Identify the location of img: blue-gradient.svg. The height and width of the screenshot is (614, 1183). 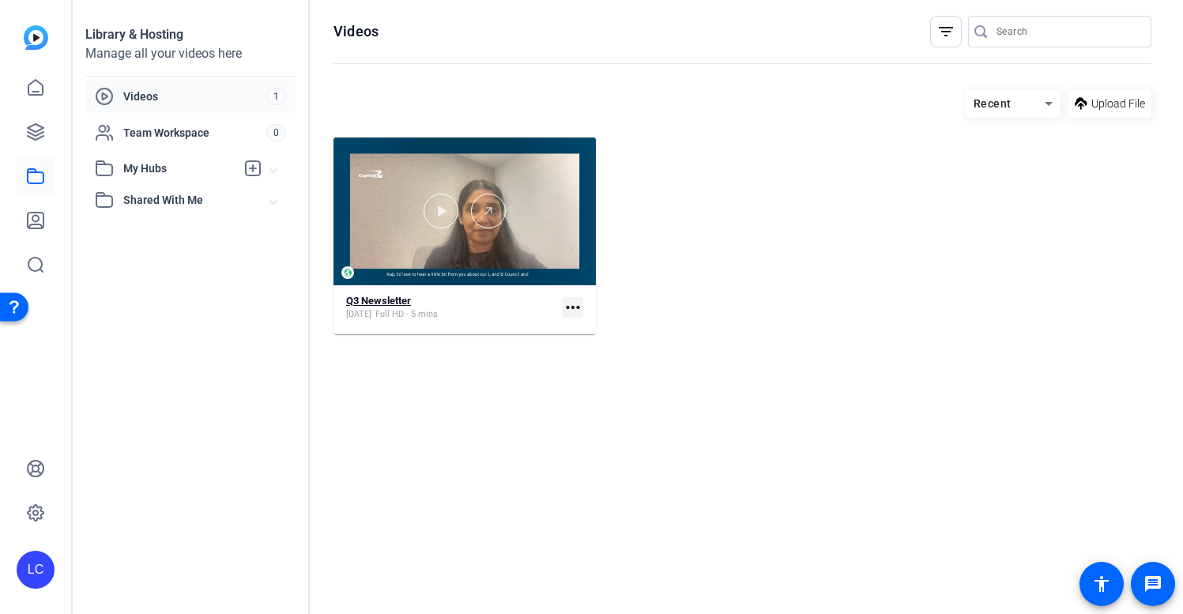
(36, 37).